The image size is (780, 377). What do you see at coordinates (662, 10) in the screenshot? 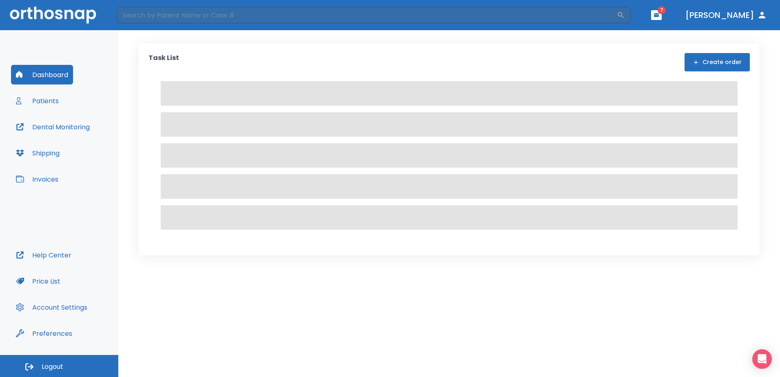
I see `span: 7` at bounding box center [662, 10].